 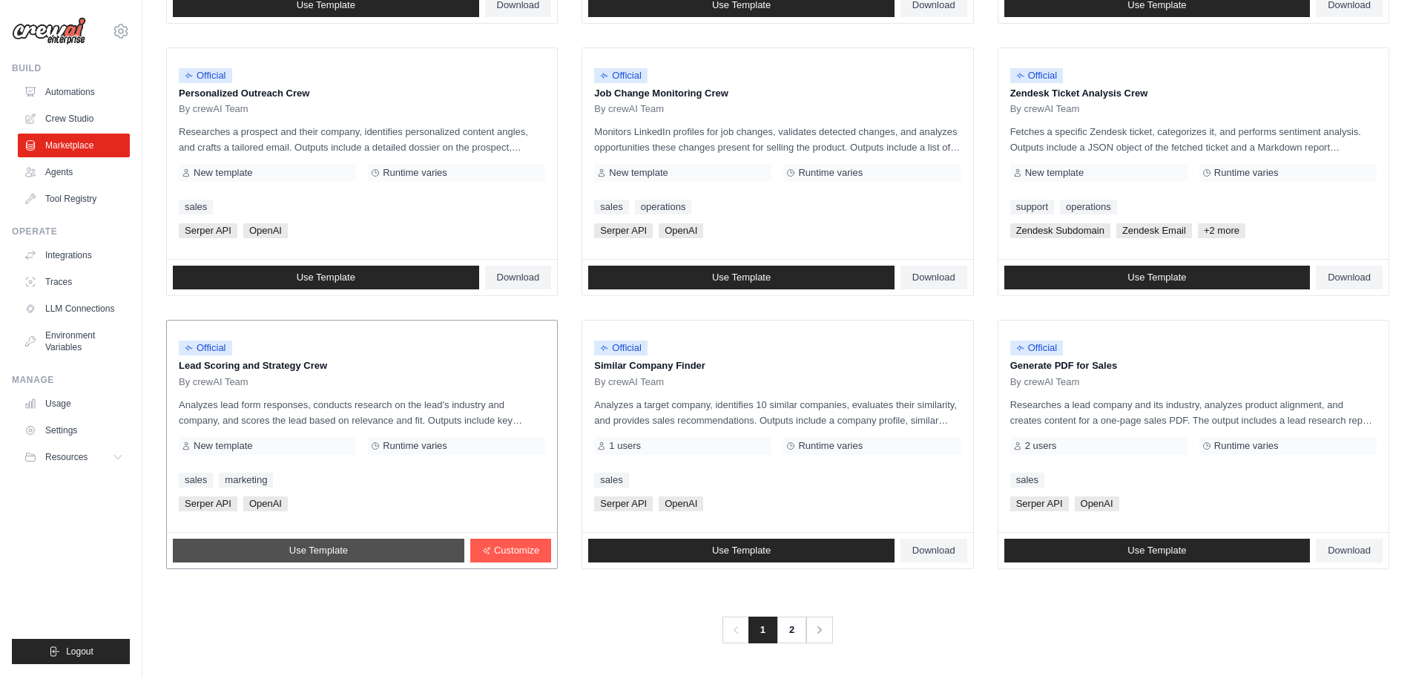 What do you see at coordinates (777, 366) in the screenshot?
I see `p: Similar Company Finder` at bounding box center [777, 366].